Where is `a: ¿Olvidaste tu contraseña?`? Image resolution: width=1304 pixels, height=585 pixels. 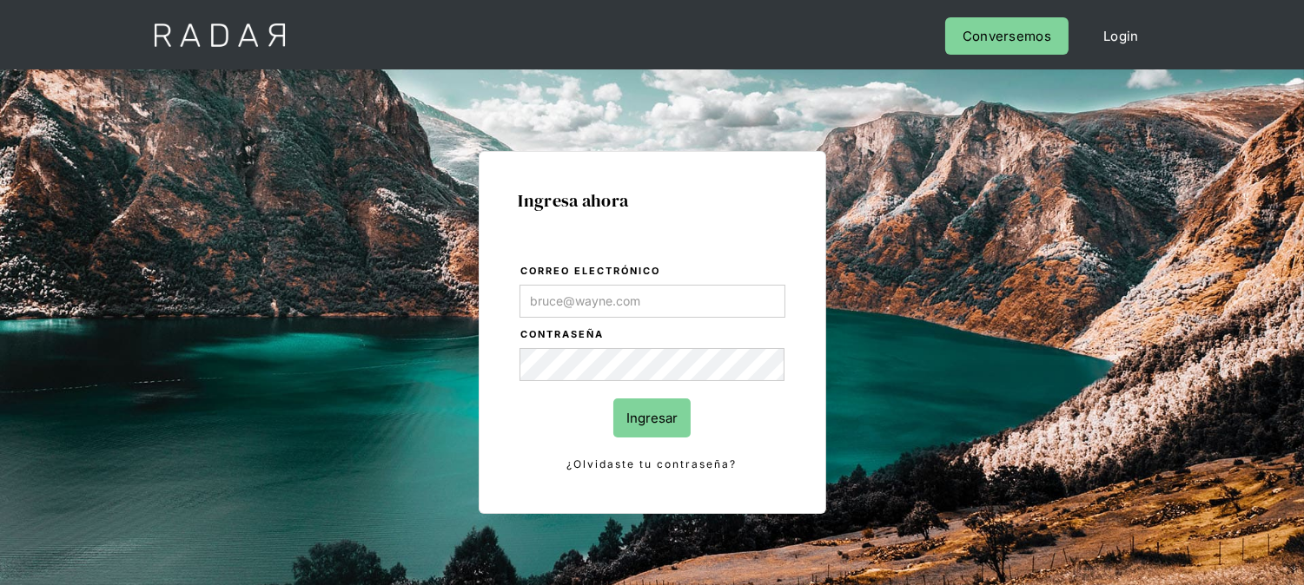
a: ¿Olvidaste tu contraseña? is located at coordinates (652, 465).